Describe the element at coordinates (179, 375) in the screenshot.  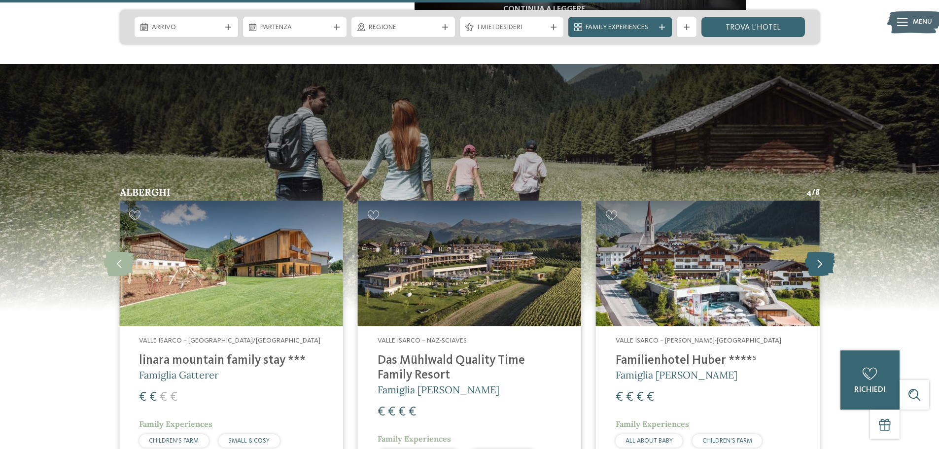
I see `span: Famiglia Gatterer` at that location.